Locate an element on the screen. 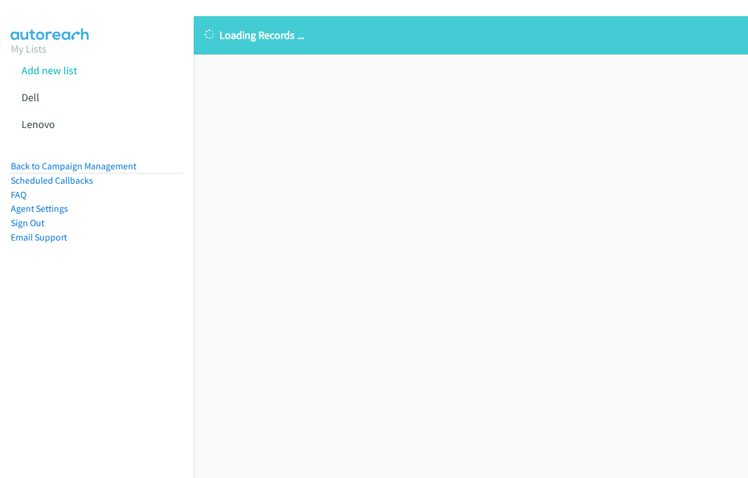 The height and width of the screenshot is (478, 748). a: FAQ is located at coordinates (19, 194).